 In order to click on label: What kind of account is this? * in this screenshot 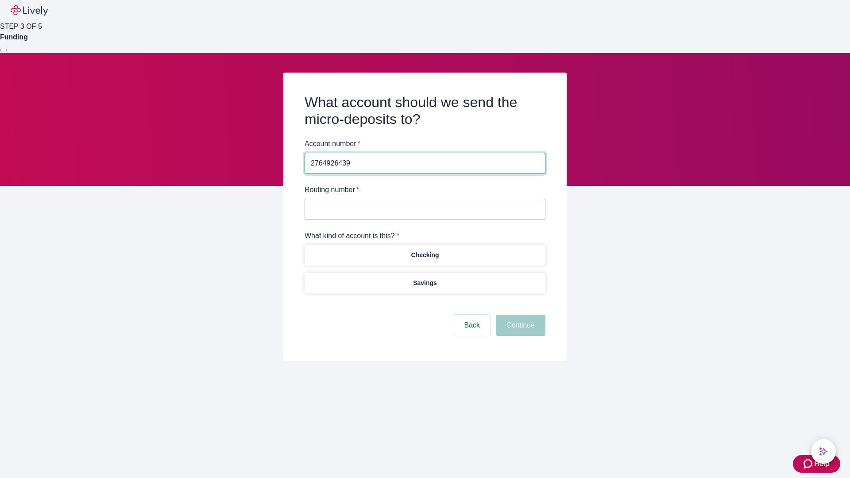, I will do `click(352, 236)`.